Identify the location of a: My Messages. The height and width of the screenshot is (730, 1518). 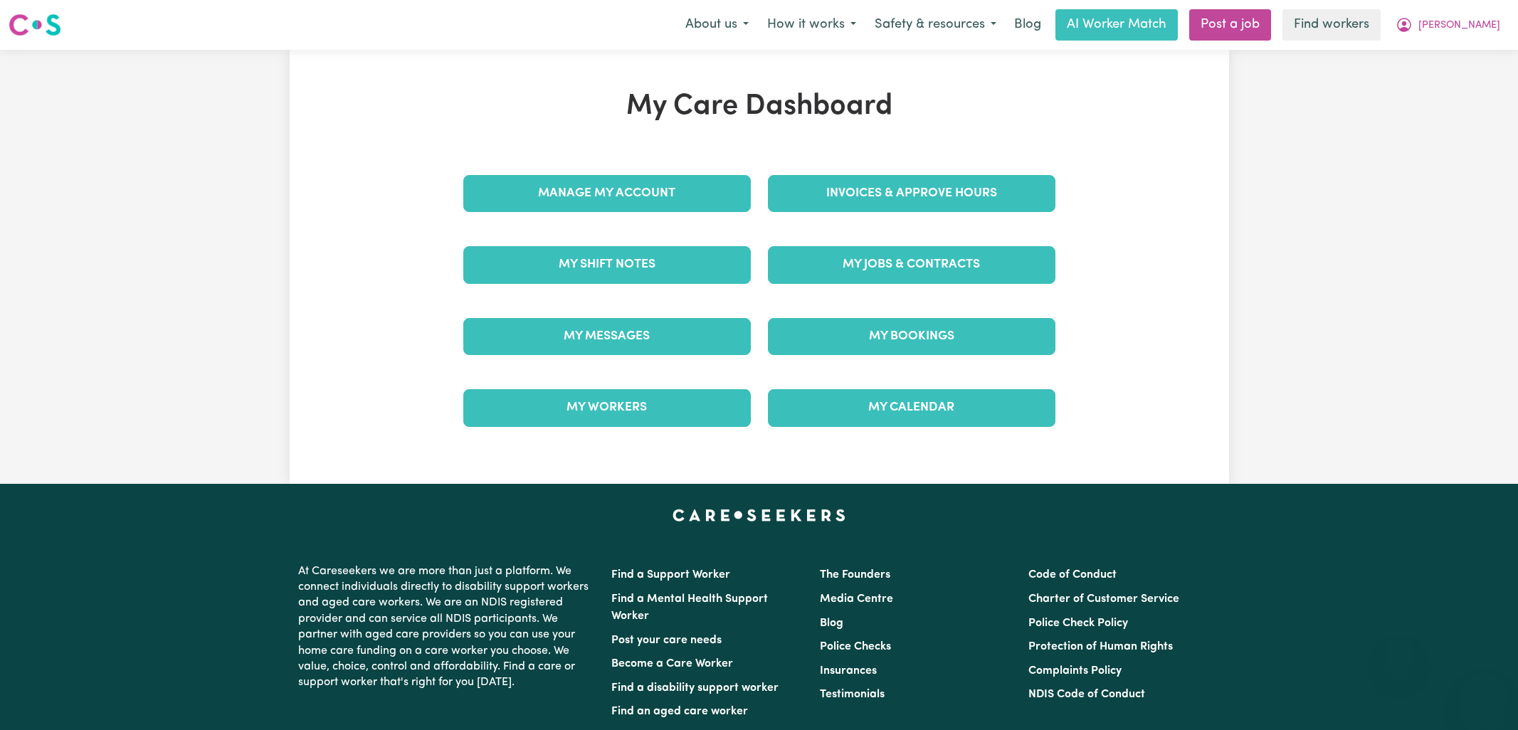
(607, 337).